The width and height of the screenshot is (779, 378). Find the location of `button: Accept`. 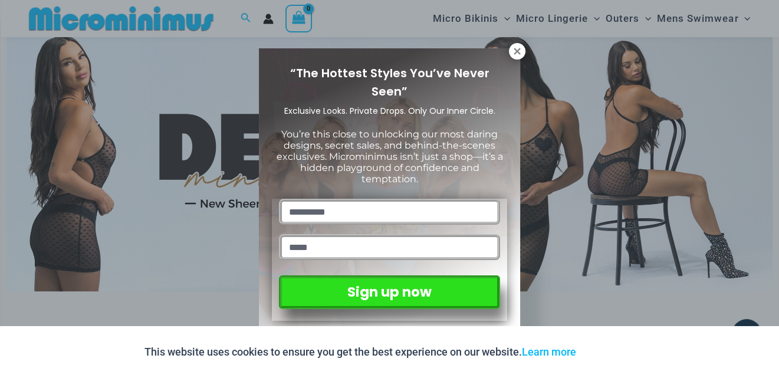

button: Accept is located at coordinates (610, 352).